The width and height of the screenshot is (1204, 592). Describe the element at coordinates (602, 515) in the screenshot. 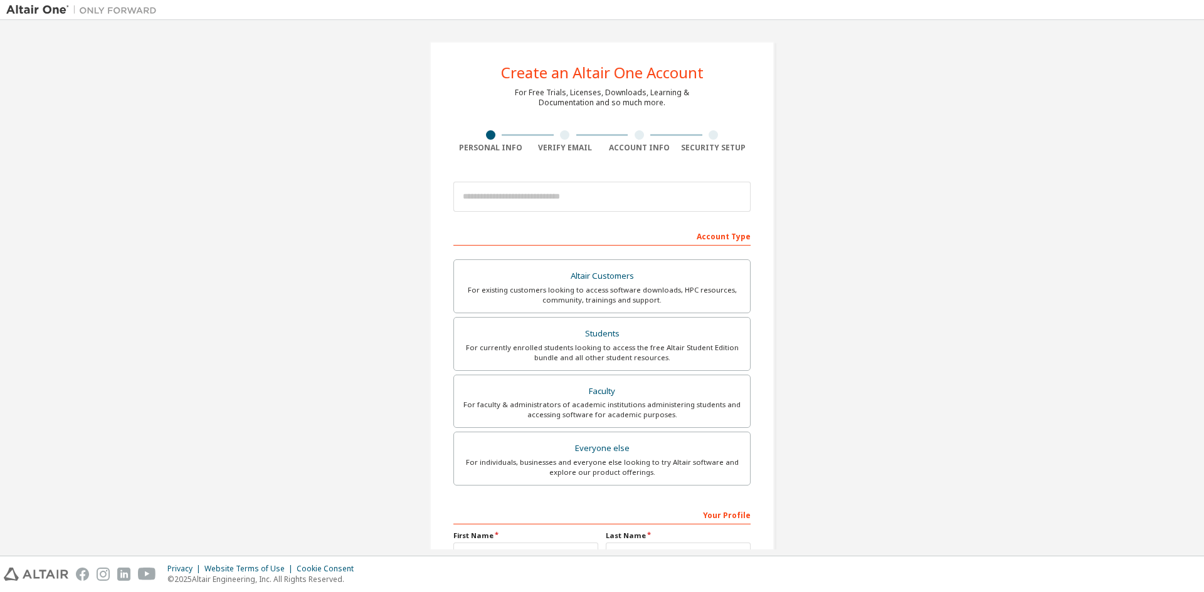

I see `div: Your Profile` at that location.